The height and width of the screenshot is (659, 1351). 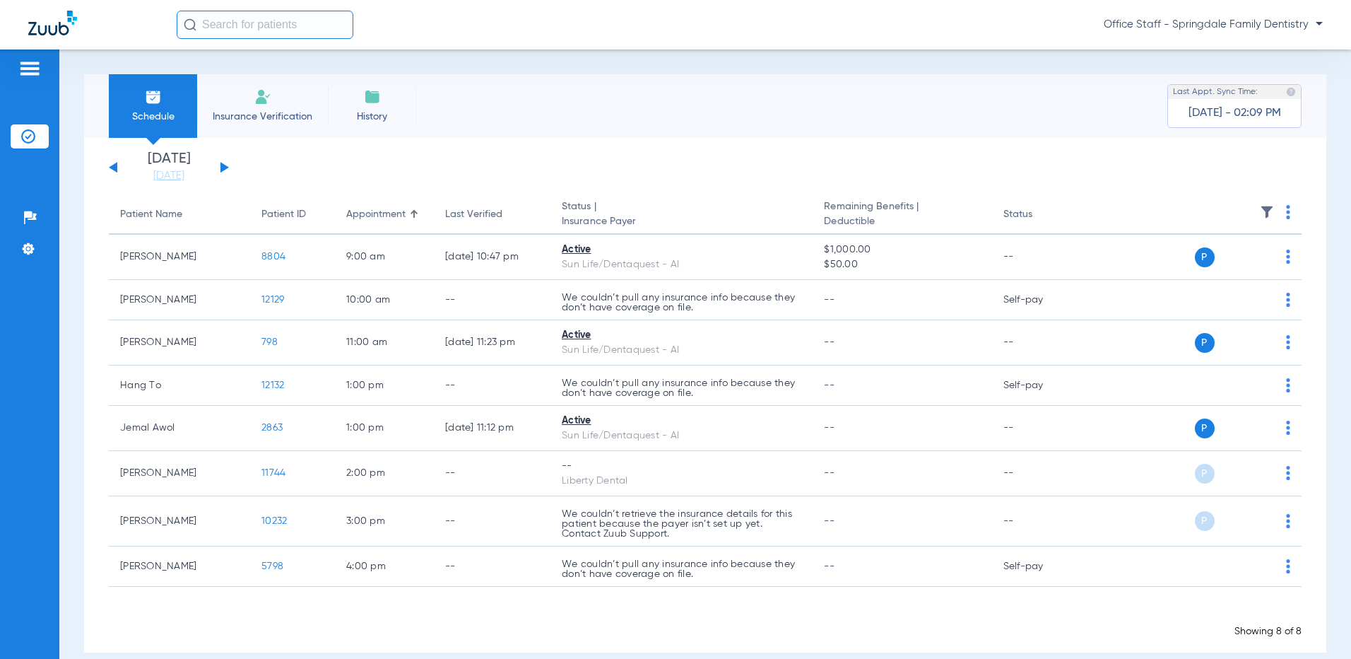 What do you see at coordinates (902, 249) in the screenshot?
I see `span: $1,000.00` at bounding box center [902, 249].